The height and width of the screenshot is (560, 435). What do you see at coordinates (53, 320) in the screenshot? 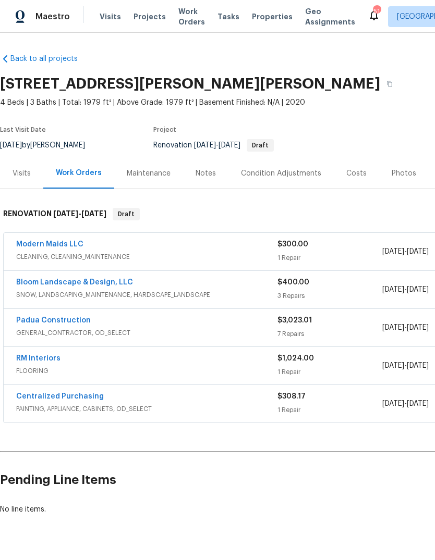
I see `a: Padua Construction` at bounding box center [53, 320].